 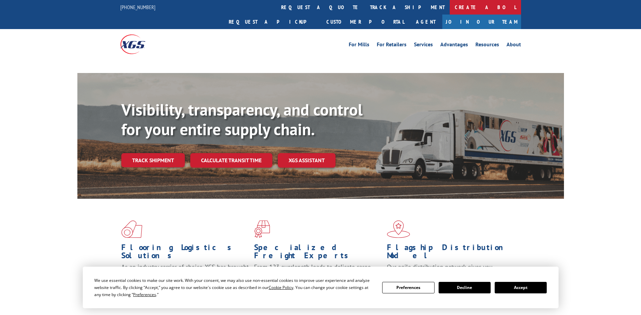 What do you see at coordinates (392, 46) in the screenshot?
I see `a: For Retailers` at bounding box center [392, 46].